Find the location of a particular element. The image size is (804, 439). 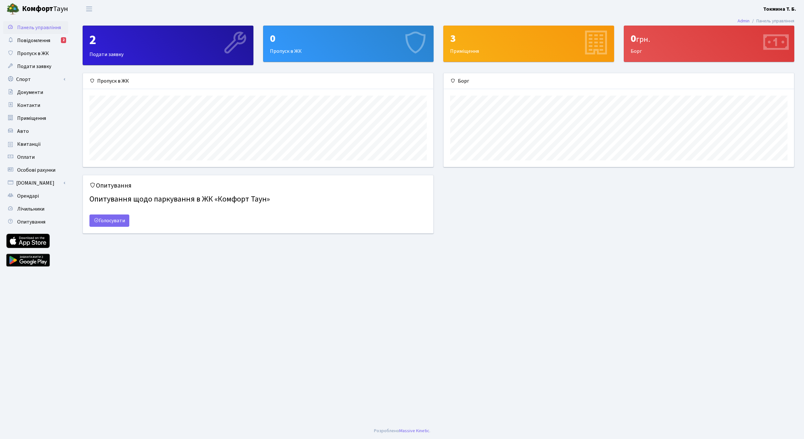

a: Документи is located at coordinates (36, 92).